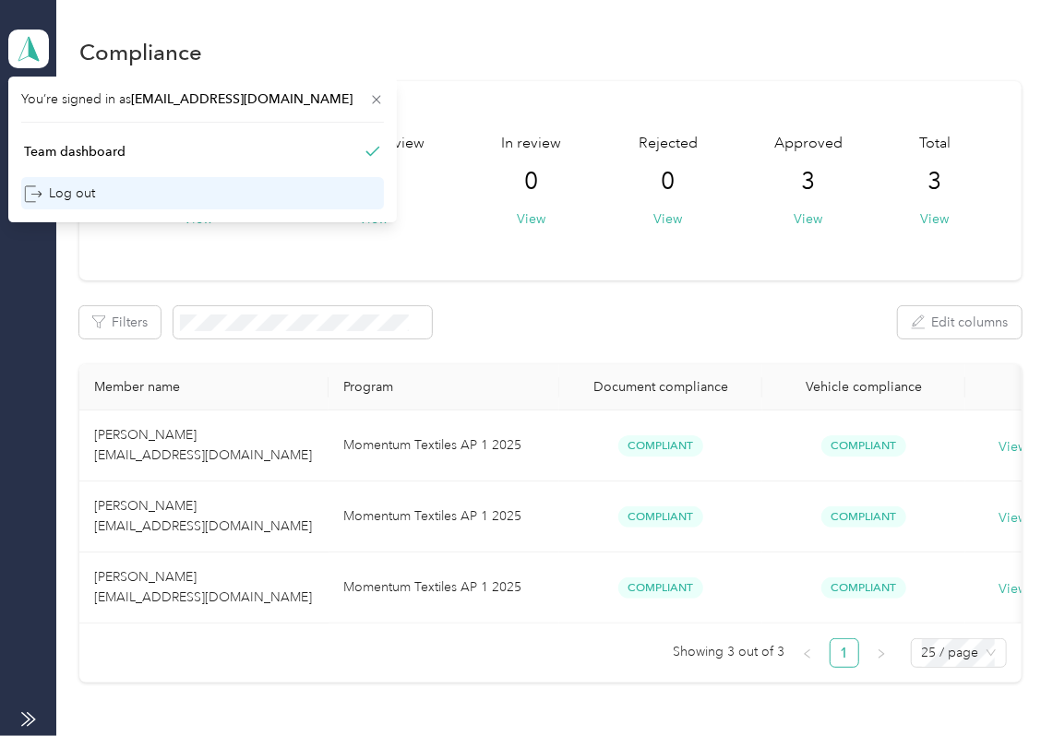 The height and width of the screenshot is (736, 1053). I want to click on span: Total, so click(935, 144).